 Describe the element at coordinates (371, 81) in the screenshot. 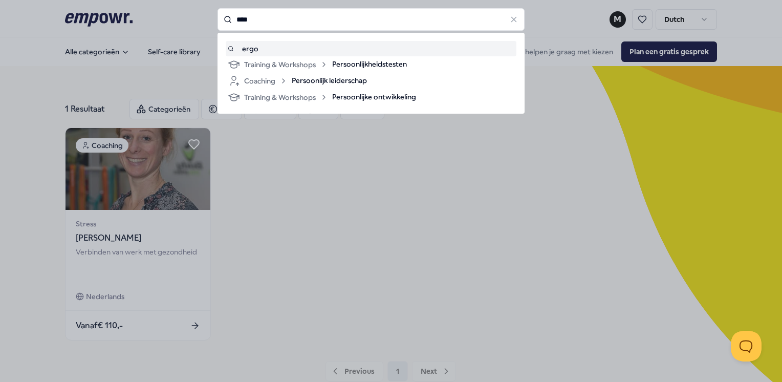

I see `a: CoachingPersoonlijk leiderschap` at that location.